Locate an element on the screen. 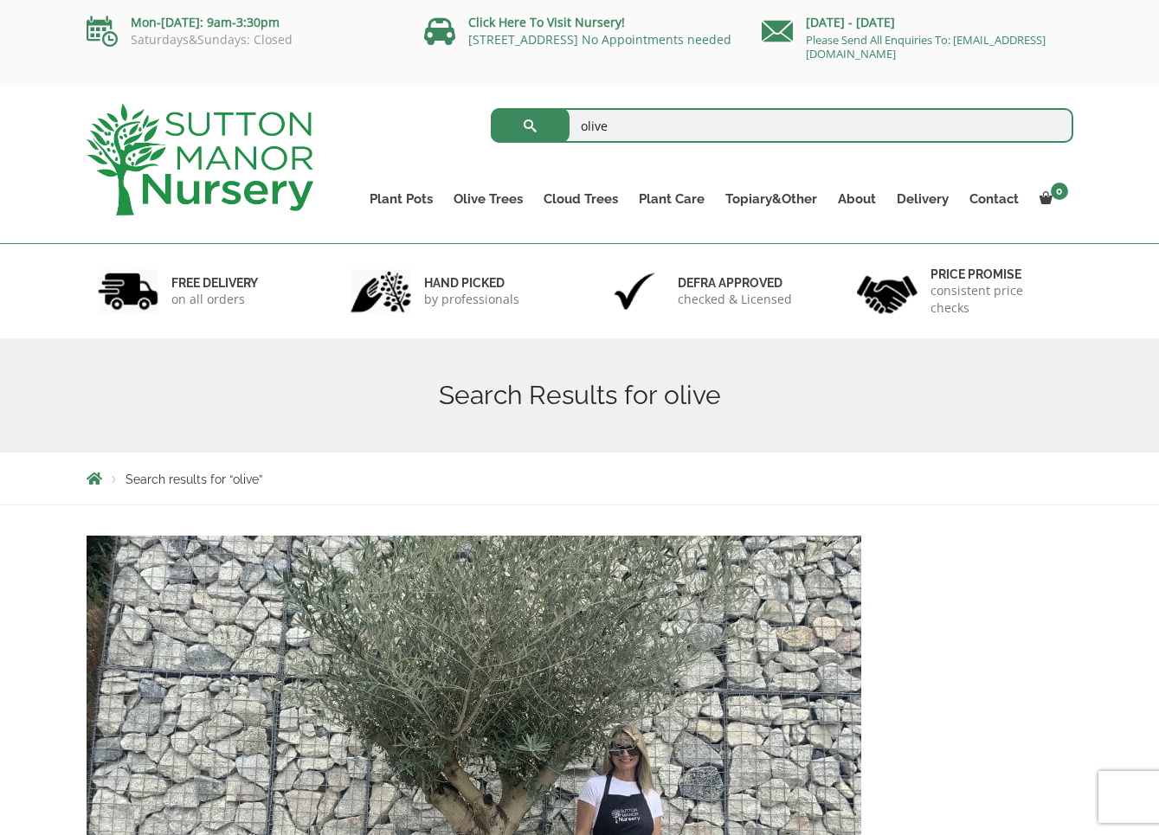 This screenshot has width=1159, height=835. h6: FREE DELIVERY is located at coordinates (215, 283).